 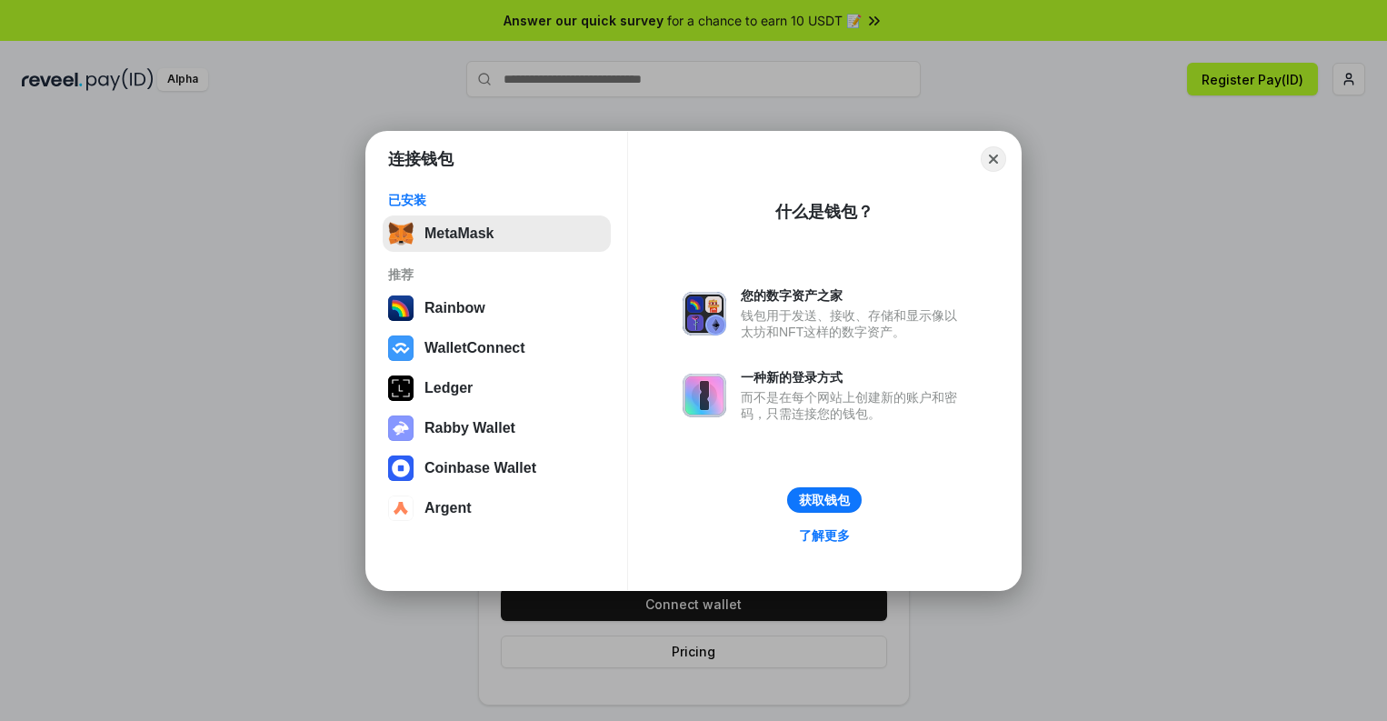 What do you see at coordinates (993, 159) in the screenshot?
I see `button: Close` at bounding box center [993, 159].